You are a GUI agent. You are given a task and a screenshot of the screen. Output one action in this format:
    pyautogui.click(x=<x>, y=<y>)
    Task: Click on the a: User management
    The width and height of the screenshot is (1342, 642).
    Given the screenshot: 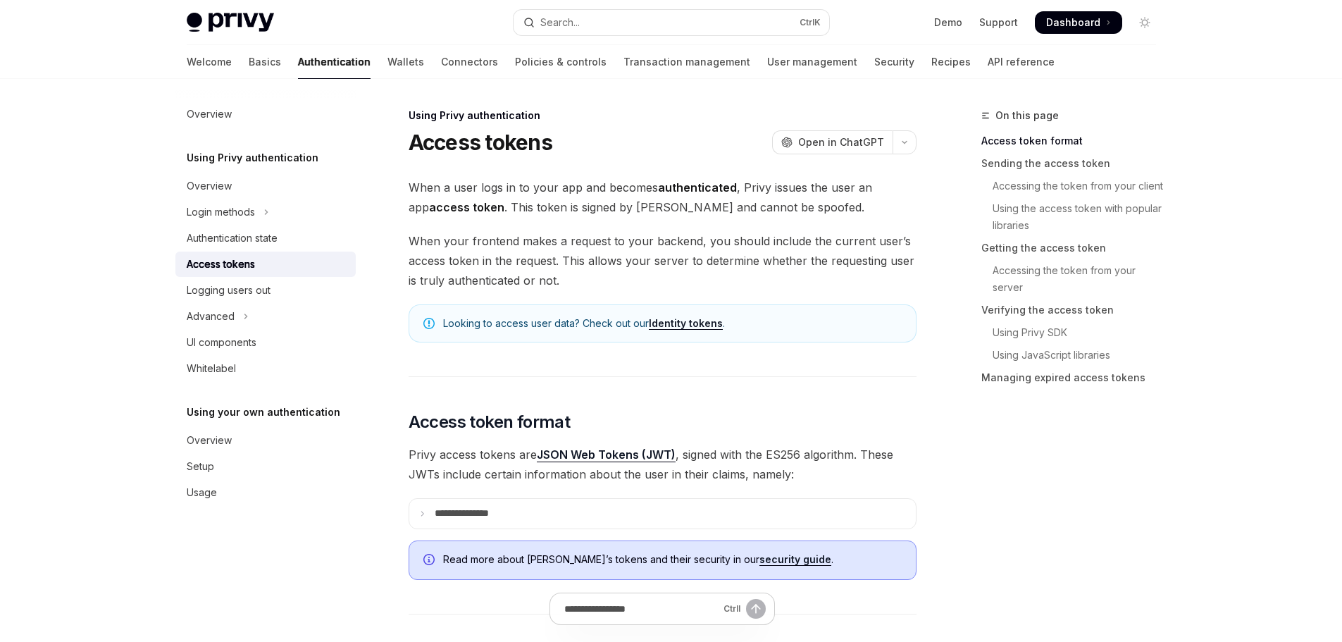 What is the action you would take?
    pyautogui.click(x=812, y=62)
    